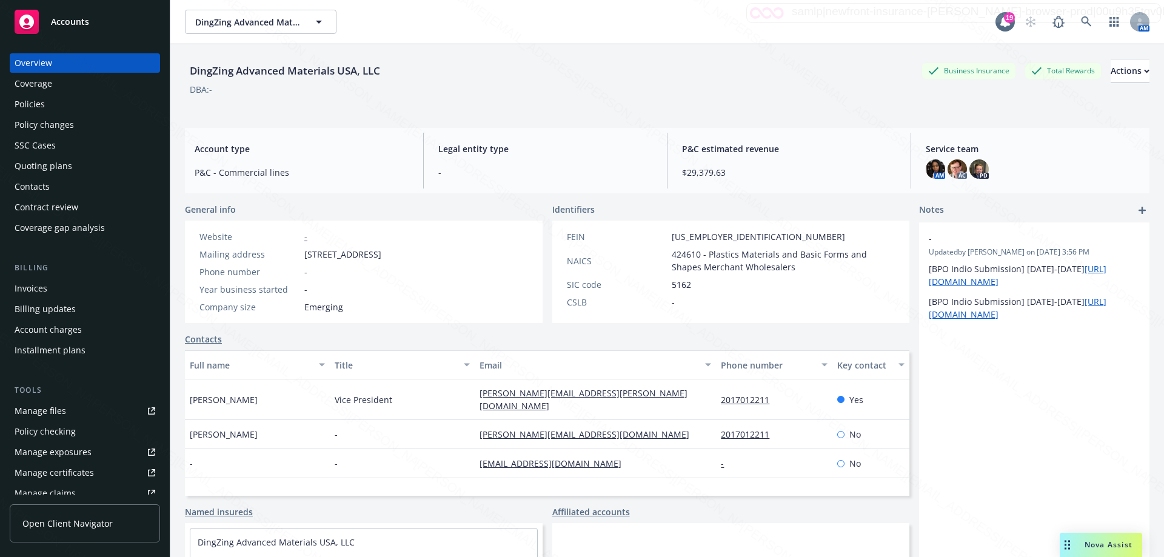 This screenshot has height=557, width=1164. What do you see at coordinates (45, 309) in the screenshot?
I see `div: Billing updates` at bounding box center [45, 309].